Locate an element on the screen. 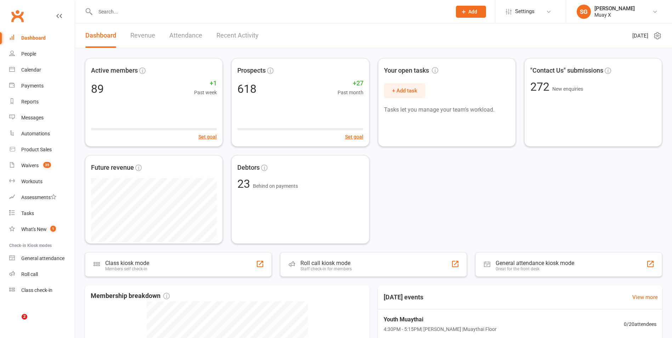 The image size is (672, 338). button: Add is located at coordinates (471, 12).